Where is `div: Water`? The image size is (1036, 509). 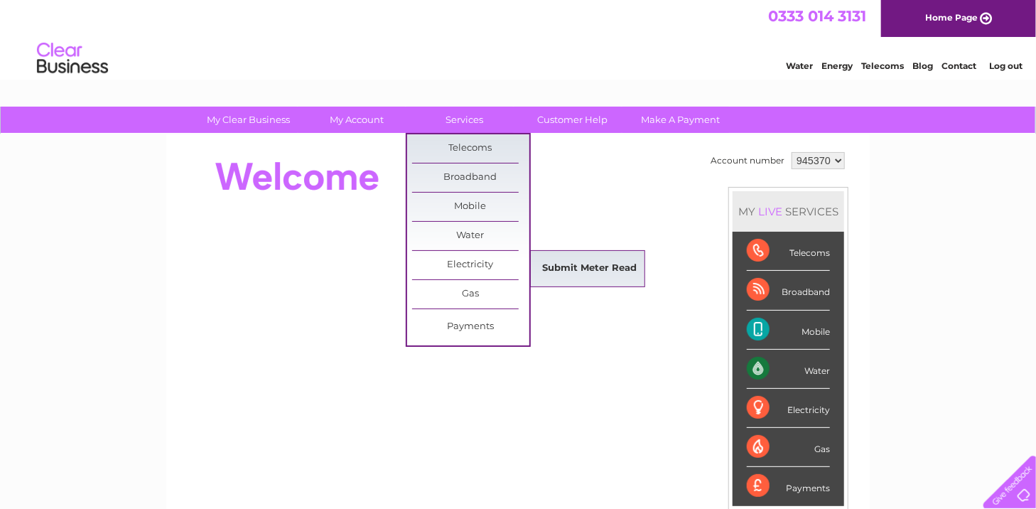
div: Water is located at coordinates (788, 369).